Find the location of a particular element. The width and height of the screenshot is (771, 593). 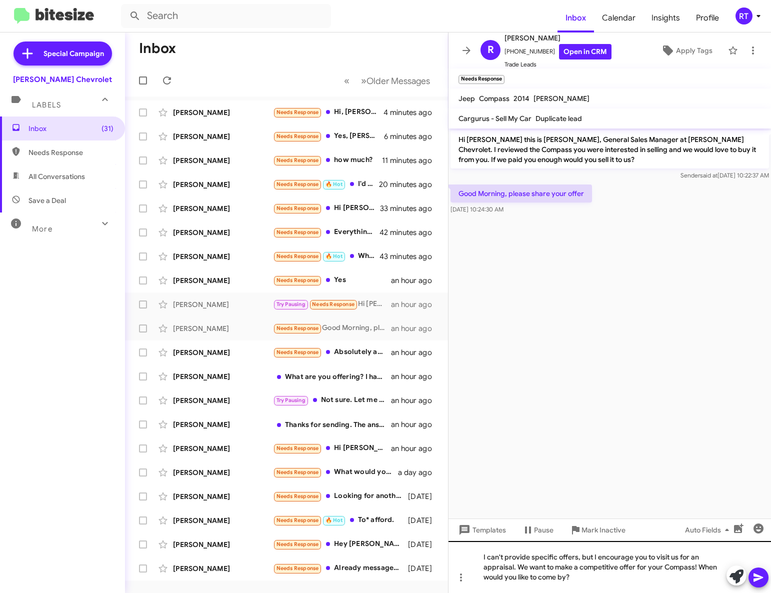

span: Older Messages is located at coordinates (398, 81).